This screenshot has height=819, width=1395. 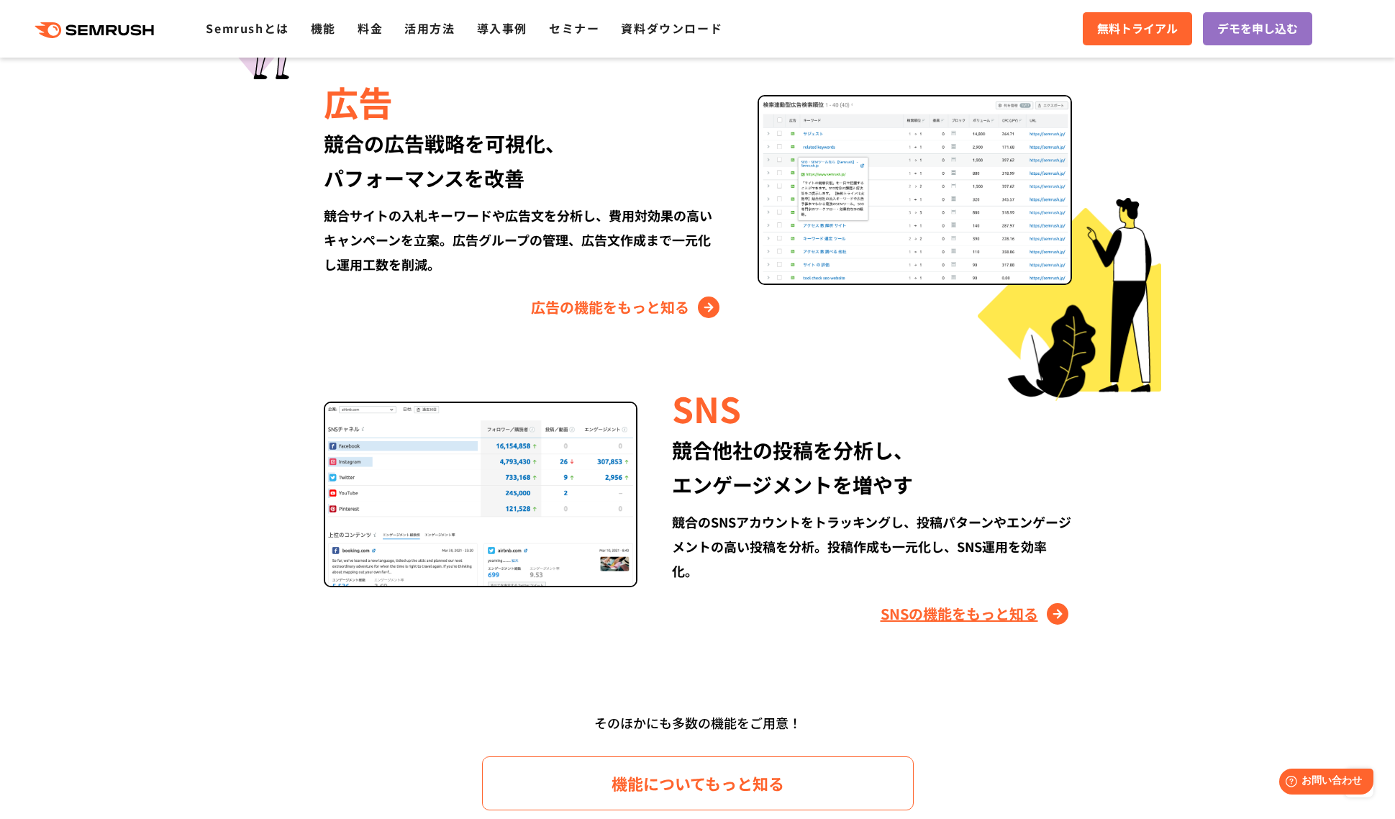 I want to click on a: 機能, so click(x=323, y=28).